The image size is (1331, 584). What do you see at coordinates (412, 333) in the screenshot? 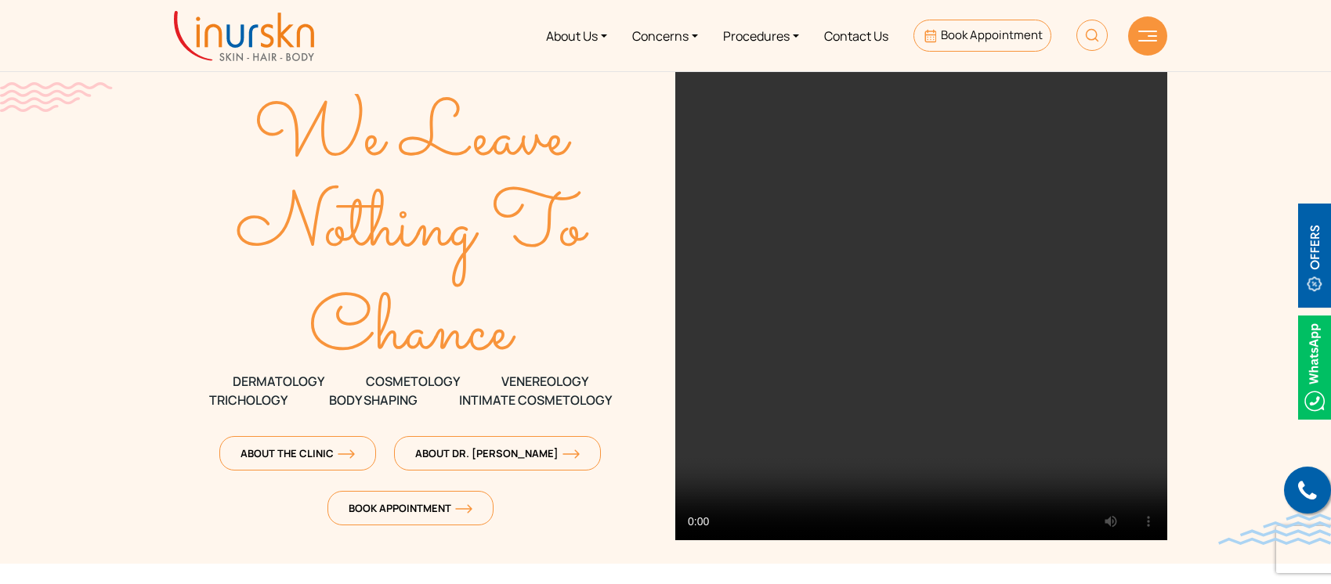
I see `text: Chance` at bounding box center [412, 333].